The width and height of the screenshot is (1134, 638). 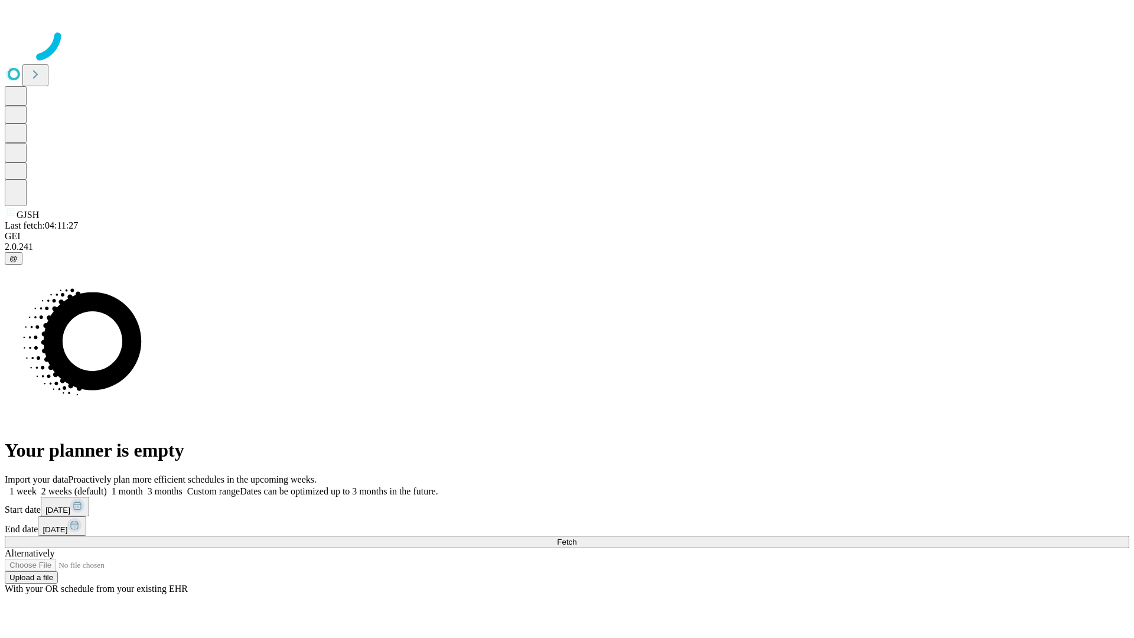 What do you see at coordinates (165, 491) in the screenshot?
I see `span: 3 months` at bounding box center [165, 491].